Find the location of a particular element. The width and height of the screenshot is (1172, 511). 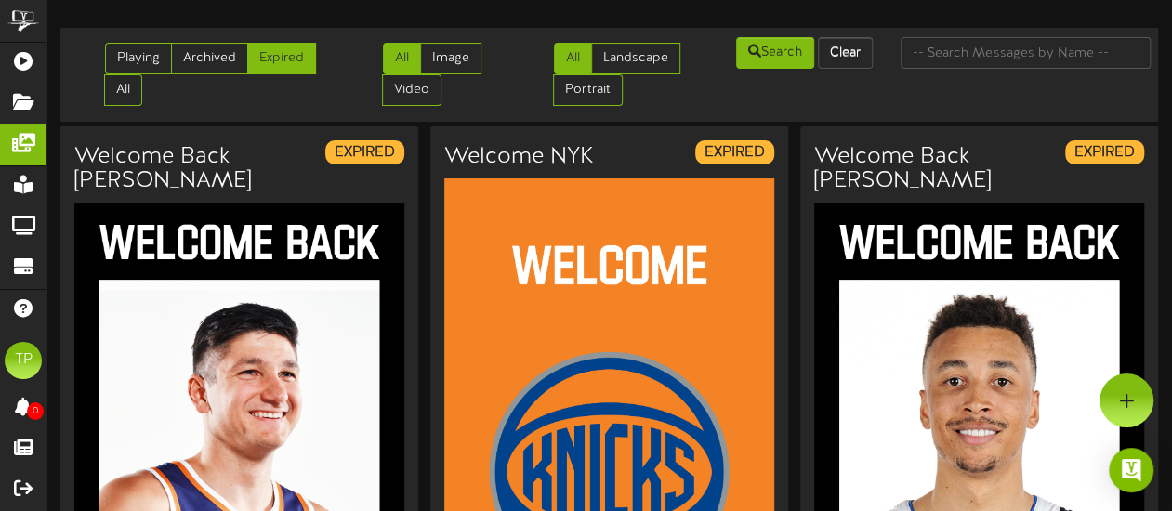

a: Playing is located at coordinates (139, 59).